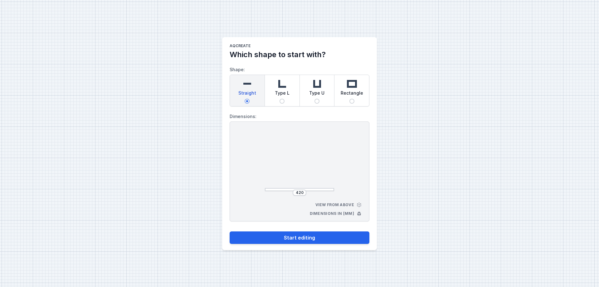 Image resolution: width=599 pixels, height=287 pixels. What do you see at coordinates (300, 86) in the screenshot?
I see `label: Shape:` at bounding box center [300, 86].